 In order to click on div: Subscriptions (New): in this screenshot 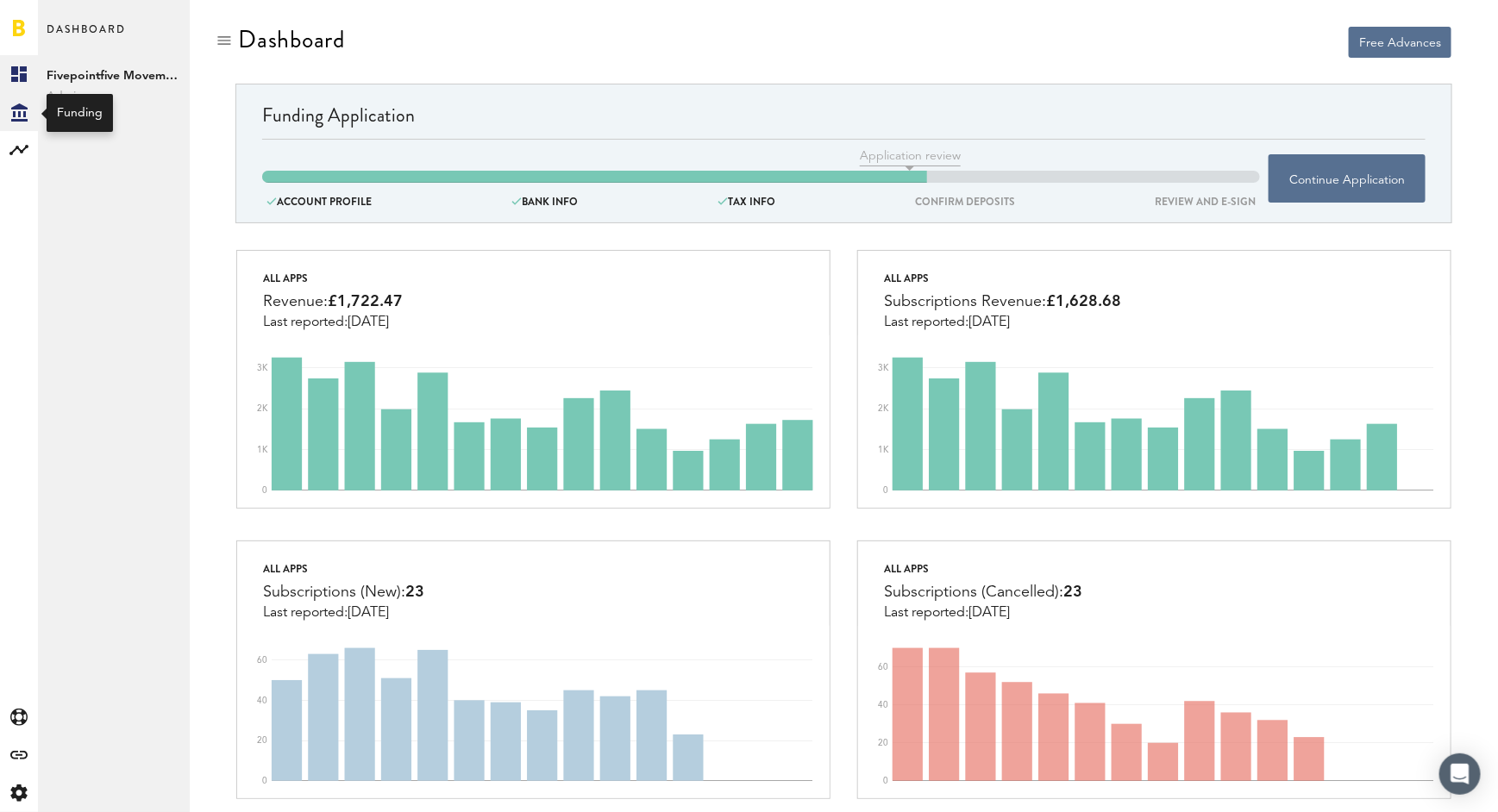, I will do `click(343, 592)`.